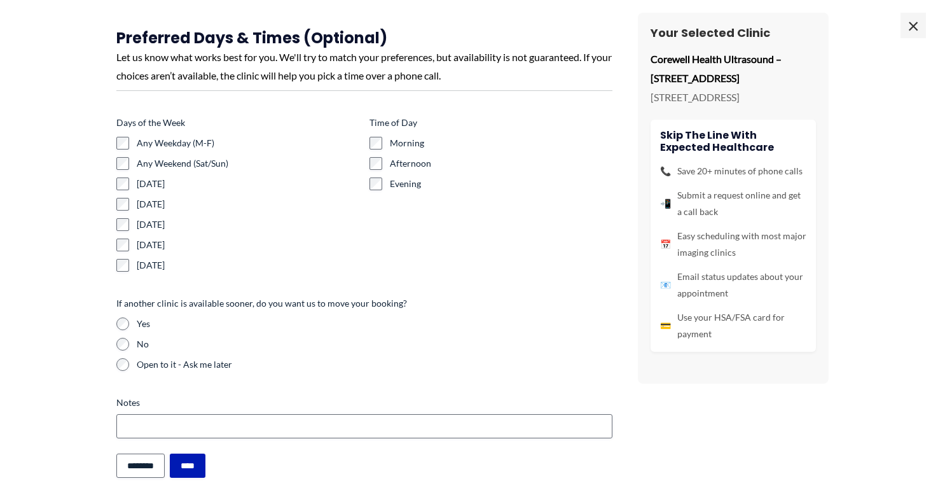 This screenshot has width=945, height=502. I want to click on label: Afternoon, so click(501, 163).